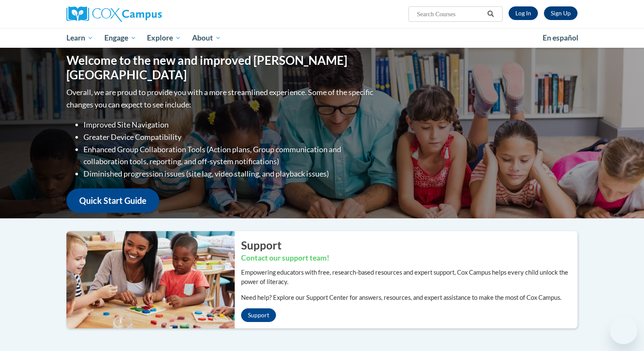 This screenshot has height=351, width=644. I want to click on p: Empowering educators with free, research-based resources and expert support, Cox Campus helps eve..., so click(409, 277).